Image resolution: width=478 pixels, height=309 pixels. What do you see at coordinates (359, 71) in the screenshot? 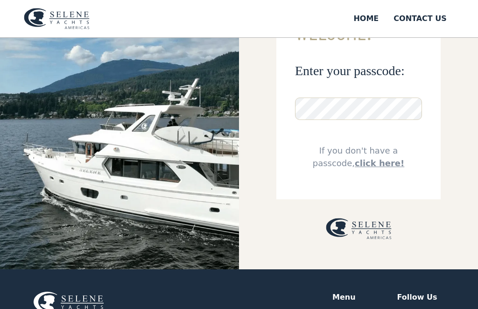
I see `h3: Enter your passcode:` at bounding box center [359, 71].